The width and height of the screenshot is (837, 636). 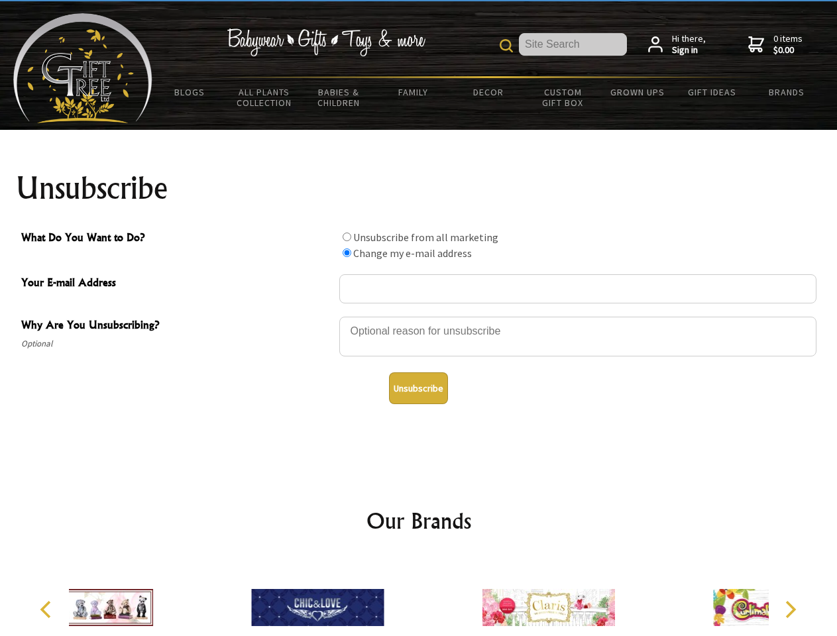 What do you see at coordinates (83, 68) in the screenshot?
I see `img: Babyware - Gifts - Toys and more...` at bounding box center [83, 68].